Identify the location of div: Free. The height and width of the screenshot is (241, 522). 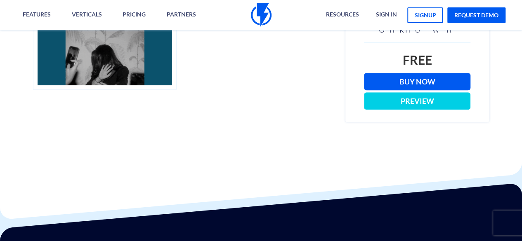
(417, 60).